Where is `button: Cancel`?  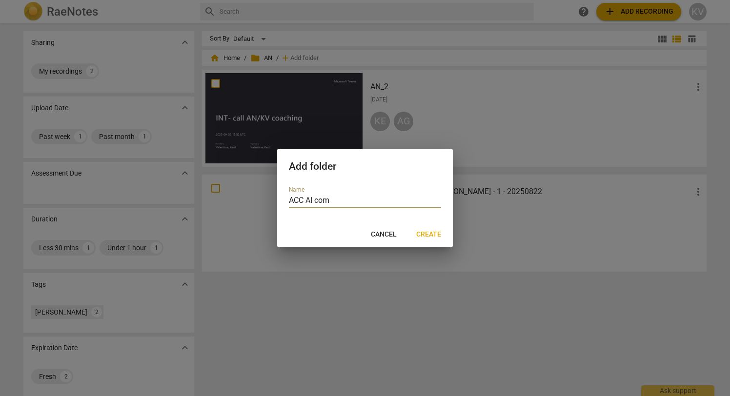
button: Cancel is located at coordinates (383, 235).